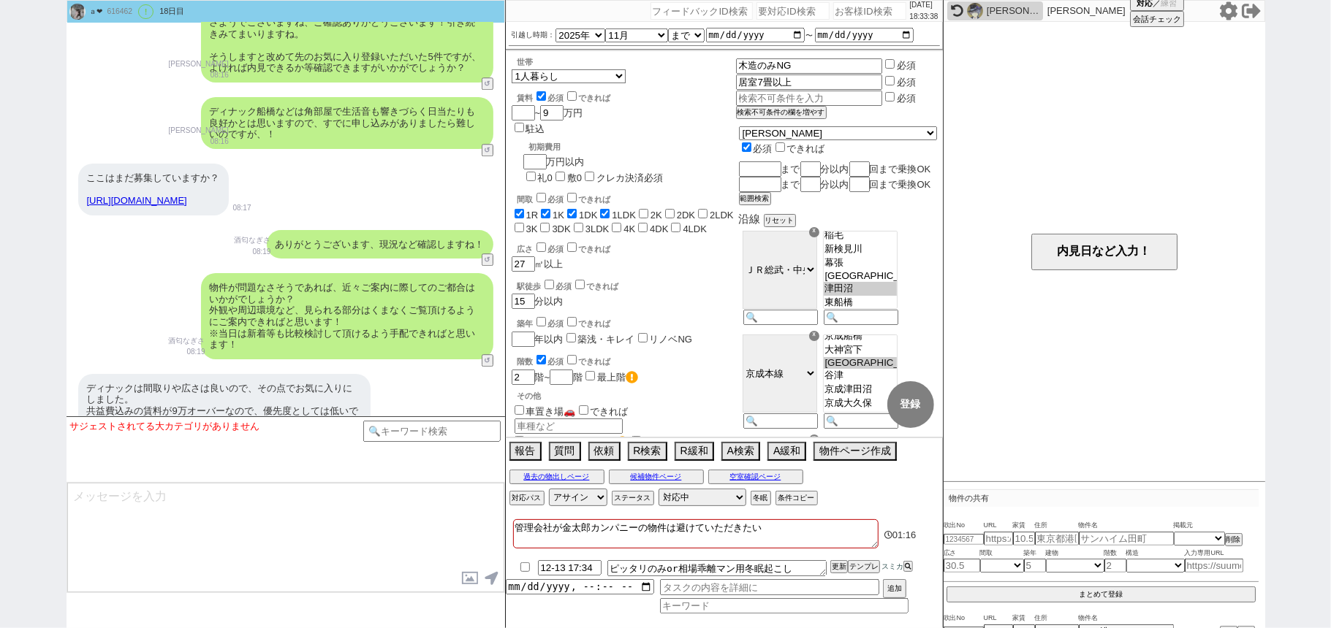  What do you see at coordinates (623, 215) in the screenshot?
I see `label: 1LDK` at bounding box center [623, 215].